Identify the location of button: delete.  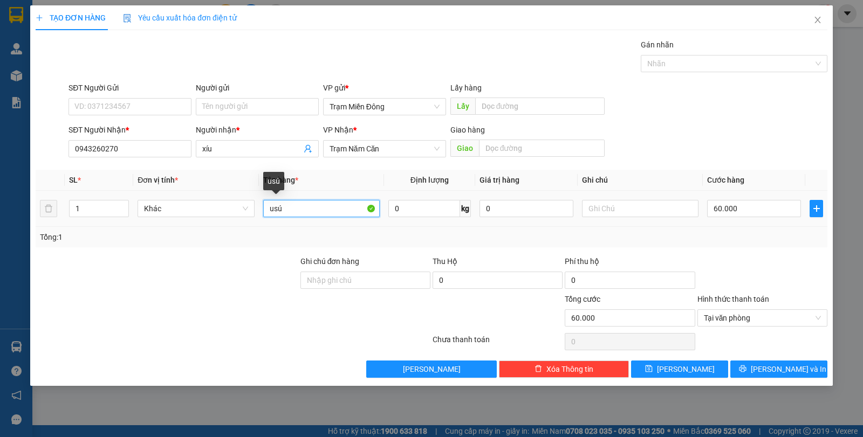
(49, 209).